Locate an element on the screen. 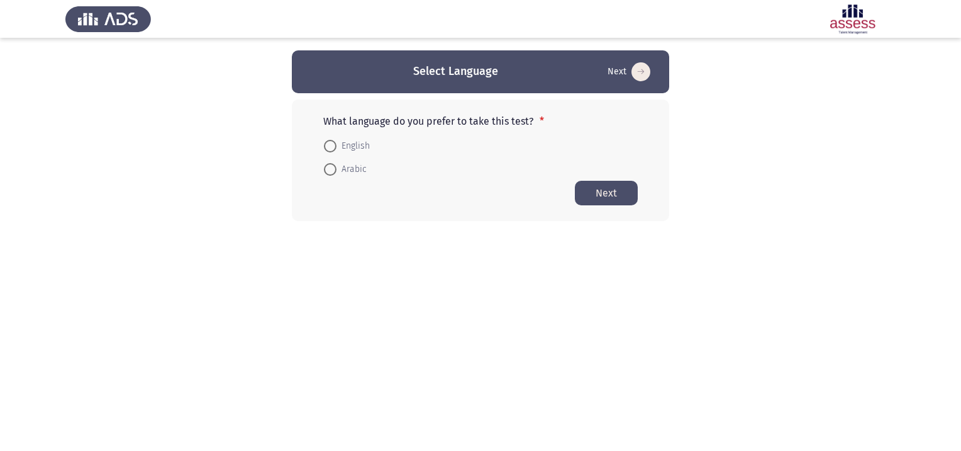 Image resolution: width=961 pixels, height=451 pixels. span: Arabic is located at coordinates (352, 169).